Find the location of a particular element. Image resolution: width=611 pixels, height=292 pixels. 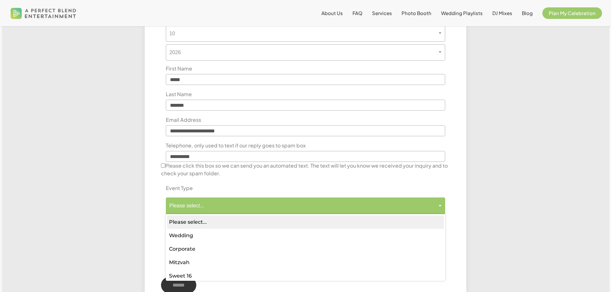

li: Please select... is located at coordinates (305, 222).